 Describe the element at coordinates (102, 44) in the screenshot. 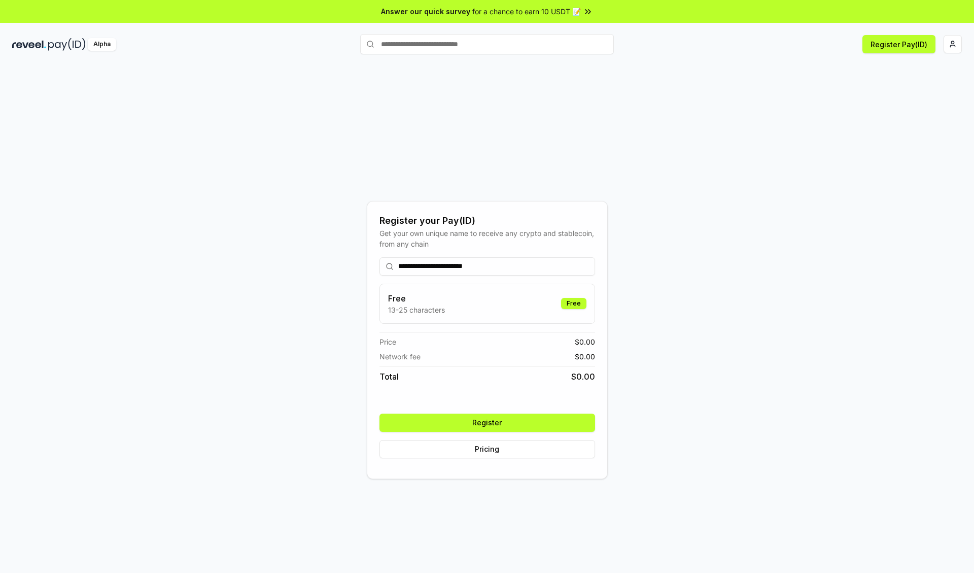

I see `div: Alpha` at that location.